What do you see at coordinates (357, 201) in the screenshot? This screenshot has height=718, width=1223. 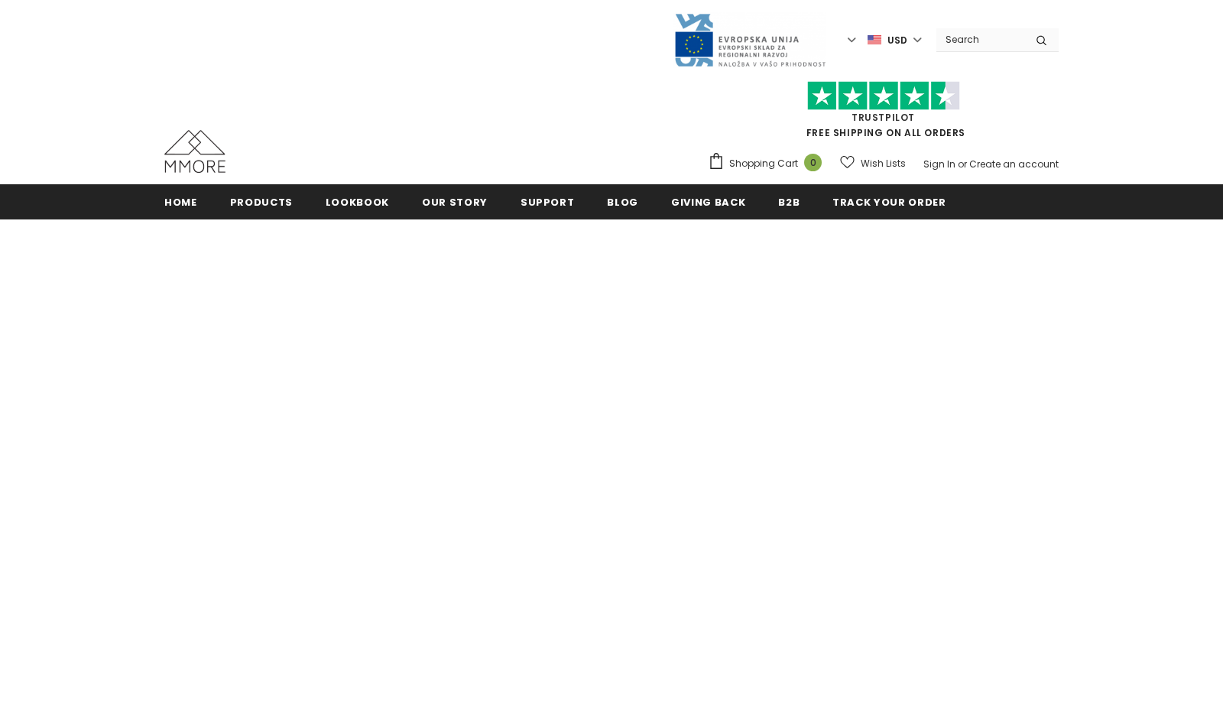 I see `a: Lookbook` at bounding box center [357, 201].